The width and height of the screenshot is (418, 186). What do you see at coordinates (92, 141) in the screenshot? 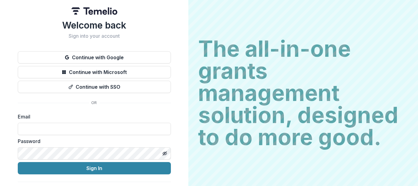
I see `label: Password` at bounding box center [92, 141].